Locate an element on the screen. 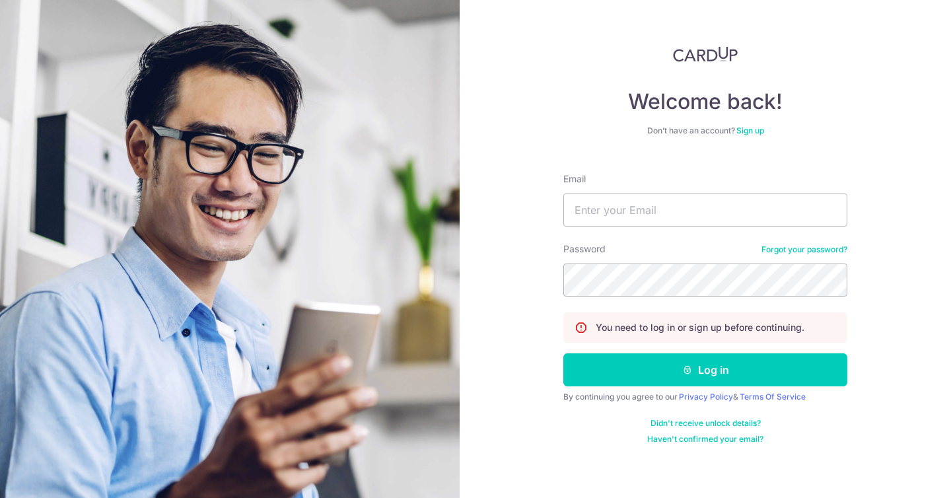 The image size is (951, 498). a: Sign up is located at coordinates (750, 130).